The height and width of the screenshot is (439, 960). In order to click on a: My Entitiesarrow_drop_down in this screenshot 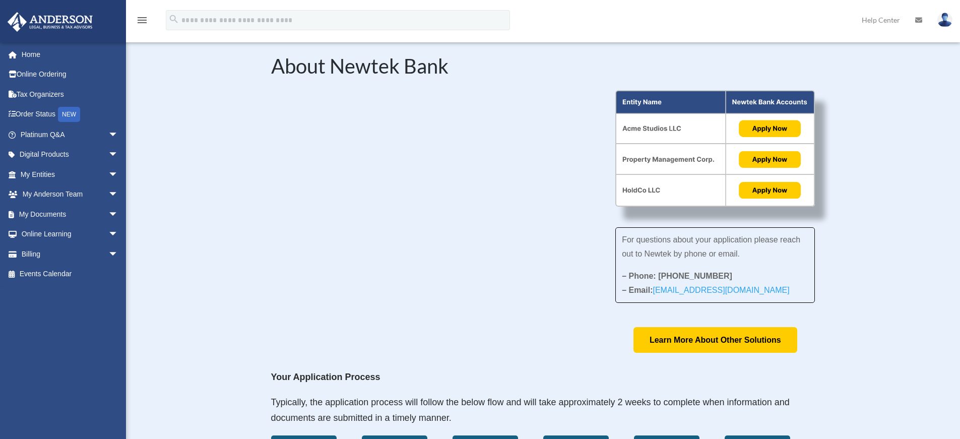, I will do `click(70, 174)`.